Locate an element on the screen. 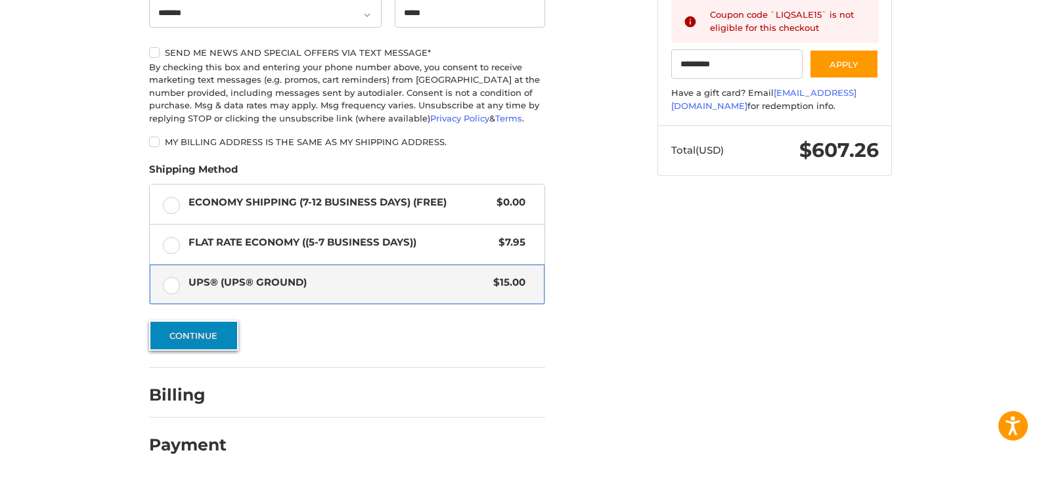 Image resolution: width=1041 pixels, height=480 pixels. span: $7.95 is located at coordinates (508, 242).